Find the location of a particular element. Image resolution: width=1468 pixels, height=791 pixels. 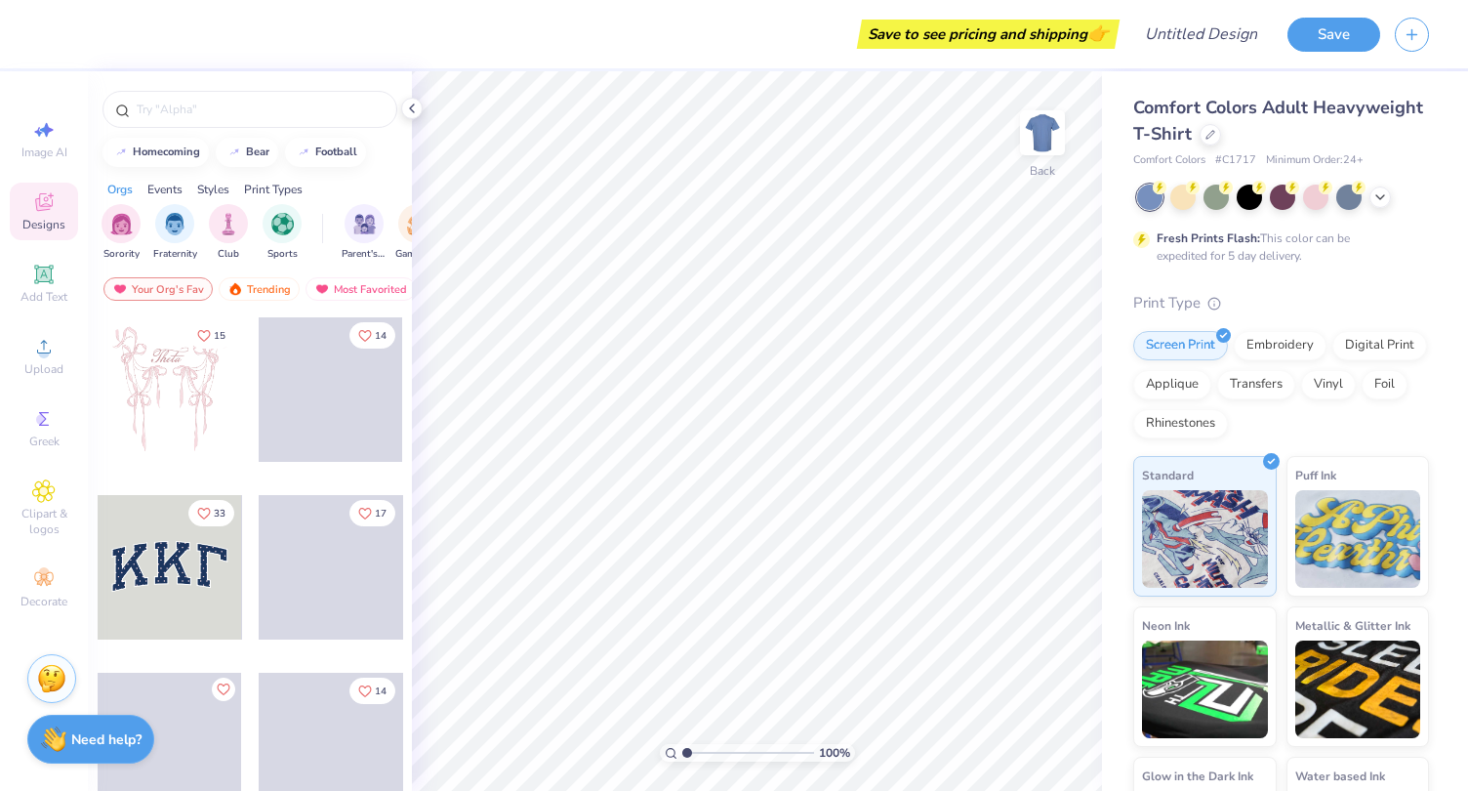

div: Back is located at coordinates (1043, 171).